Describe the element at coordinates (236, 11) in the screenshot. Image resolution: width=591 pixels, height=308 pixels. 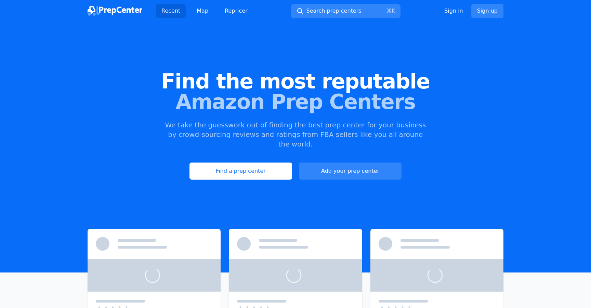
I see `a: Repricer` at that location.